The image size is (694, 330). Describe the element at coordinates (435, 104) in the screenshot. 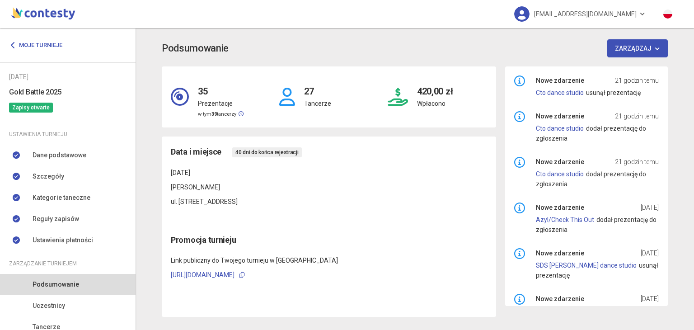

I see `p: Wpłacono` at that location.